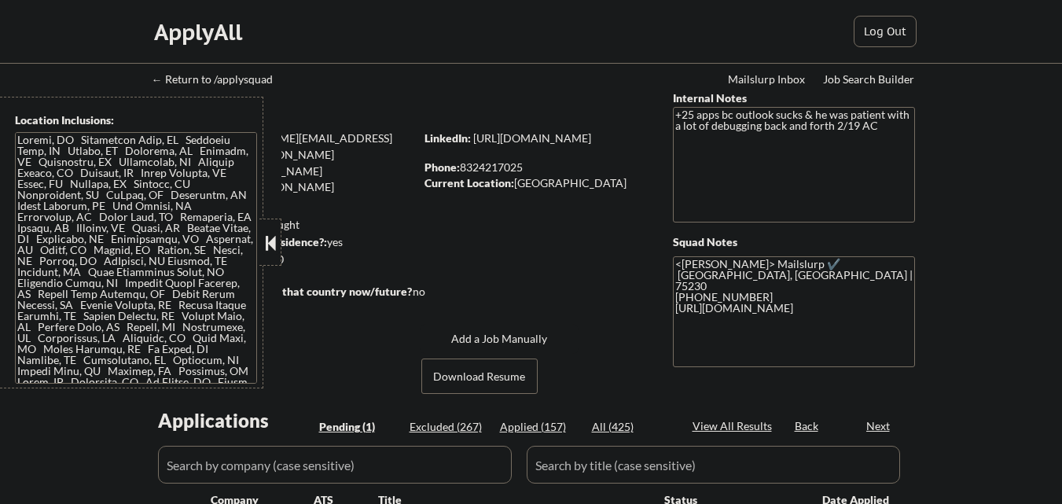  I want to click on div: Pending (1), so click(358, 427).